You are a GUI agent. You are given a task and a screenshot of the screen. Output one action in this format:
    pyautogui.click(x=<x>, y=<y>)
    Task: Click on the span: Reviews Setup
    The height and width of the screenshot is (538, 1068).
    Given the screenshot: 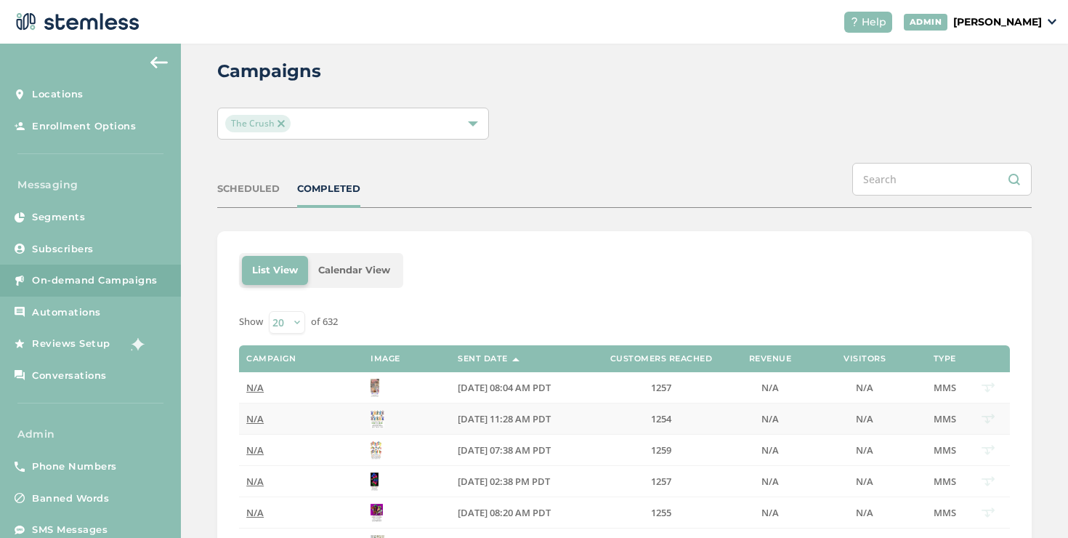 What is the action you would take?
    pyautogui.click(x=71, y=344)
    